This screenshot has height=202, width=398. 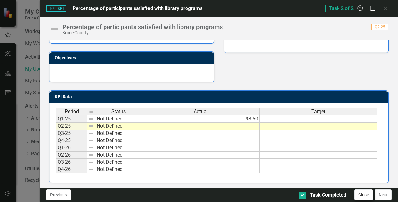 What do you see at coordinates (364, 194) in the screenshot?
I see `button: Close` at bounding box center [364, 194].